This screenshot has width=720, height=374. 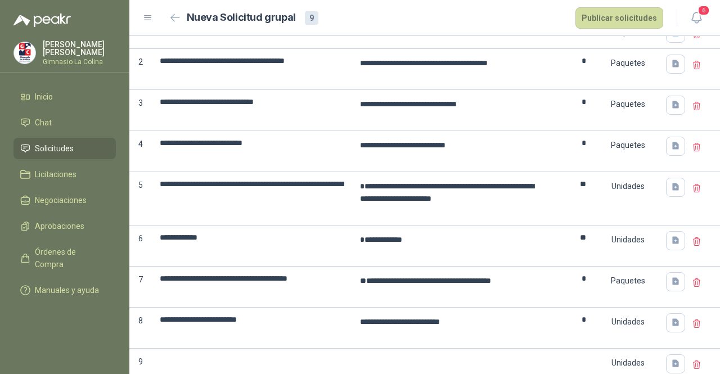 What do you see at coordinates (65, 290) in the screenshot?
I see `a: Manuales y ayuda` at bounding box center [65, 290].